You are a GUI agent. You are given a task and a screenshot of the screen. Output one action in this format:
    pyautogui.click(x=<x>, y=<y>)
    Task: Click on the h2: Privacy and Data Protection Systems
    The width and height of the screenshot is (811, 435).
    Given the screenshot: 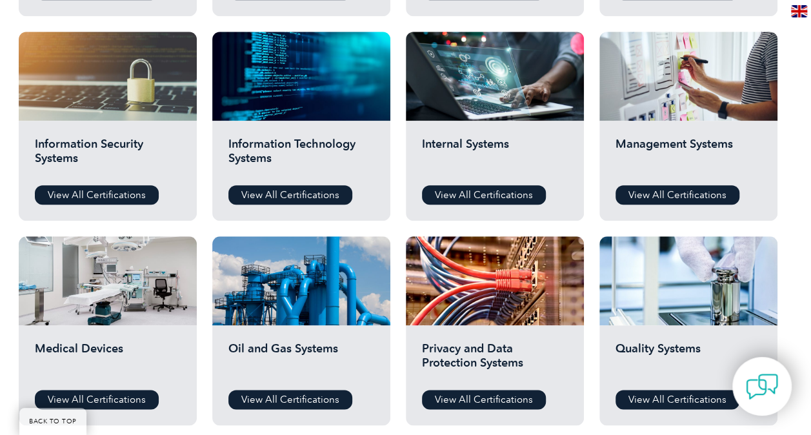 What is the action you would take?
    pyautogui.click(x=495, y=361)
    